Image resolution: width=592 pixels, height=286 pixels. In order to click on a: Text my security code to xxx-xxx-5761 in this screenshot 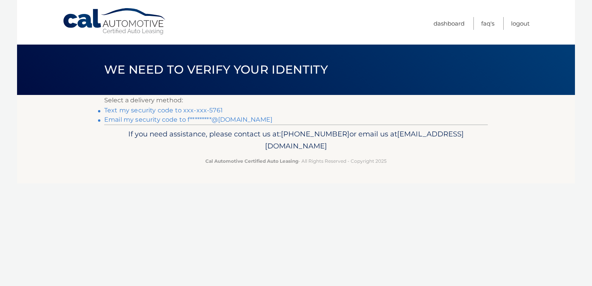, I will do `click(163, 110)`.